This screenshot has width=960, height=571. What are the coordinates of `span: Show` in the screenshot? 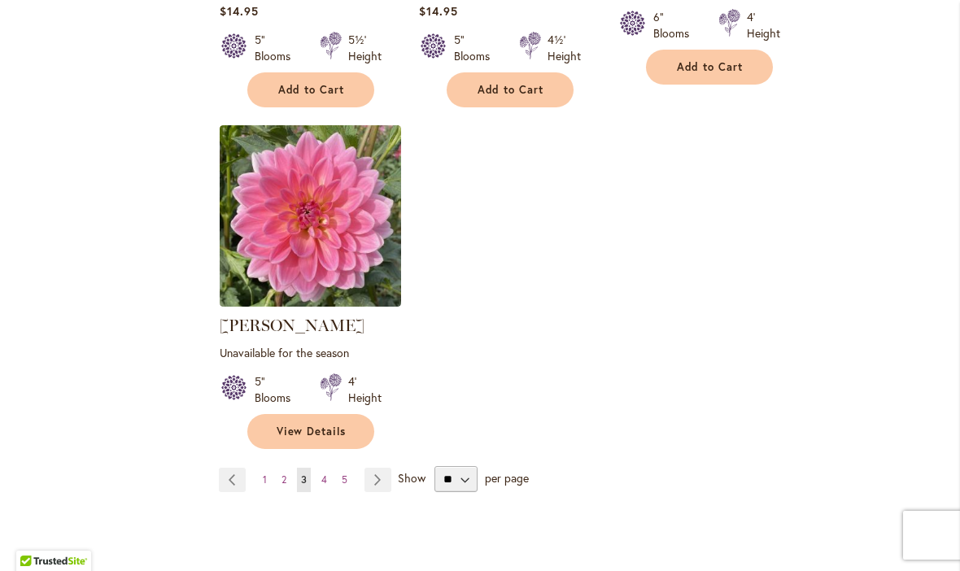 It's located at (412, 478).